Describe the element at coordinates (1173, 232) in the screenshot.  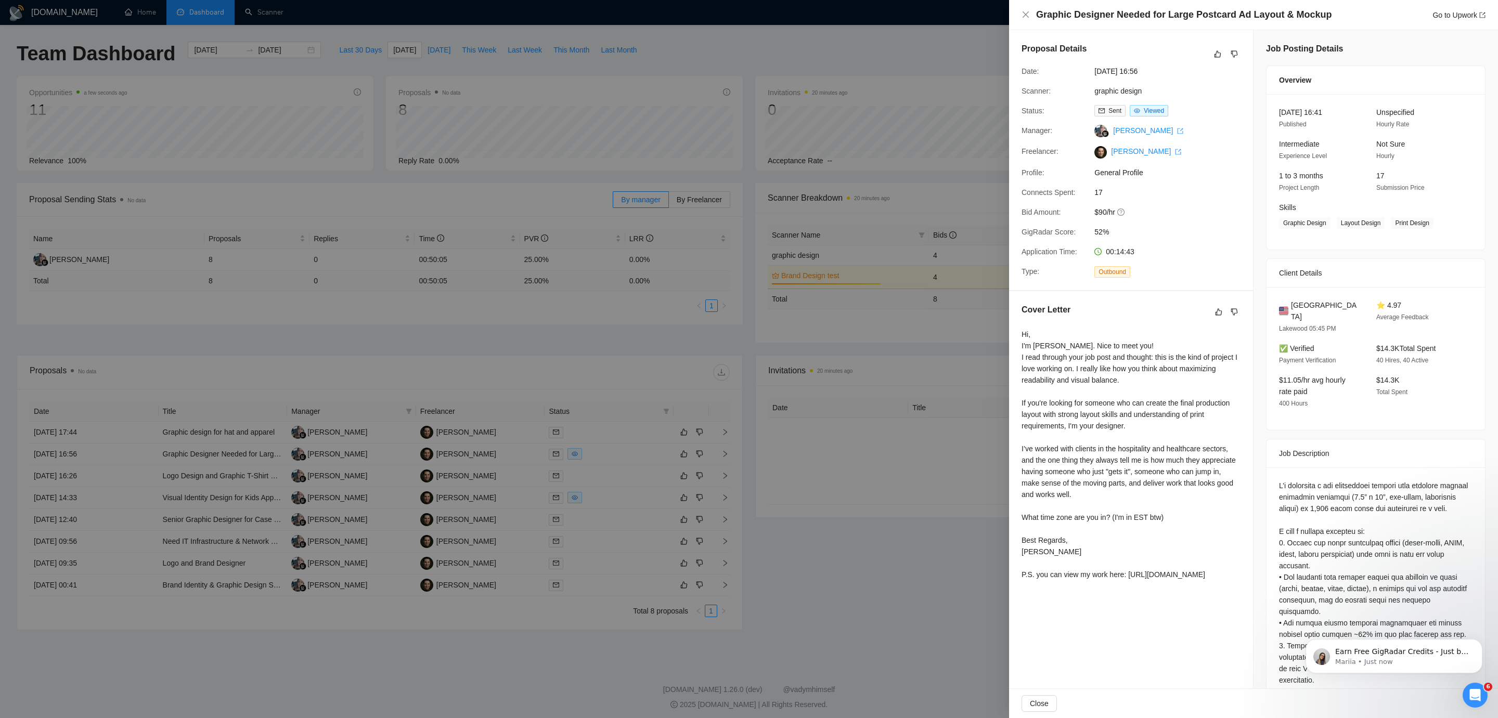
I see `span: 52%` at that location.